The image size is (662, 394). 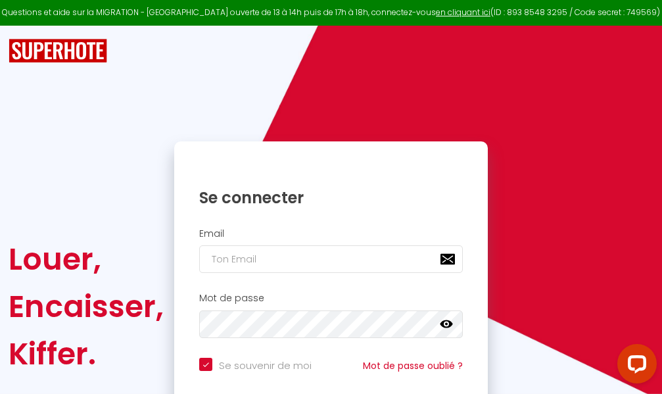 What do you see at coordinates (58, 51) in the screenshot?
I see `img: SuperHote logo` at bounding box center [58, 51].